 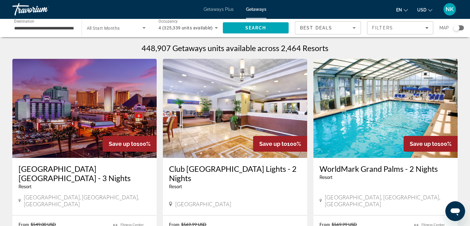 I want to click on img: OYO Hotel & Casino Las Vegas - 3 Nights, so click(x=84, y=108).